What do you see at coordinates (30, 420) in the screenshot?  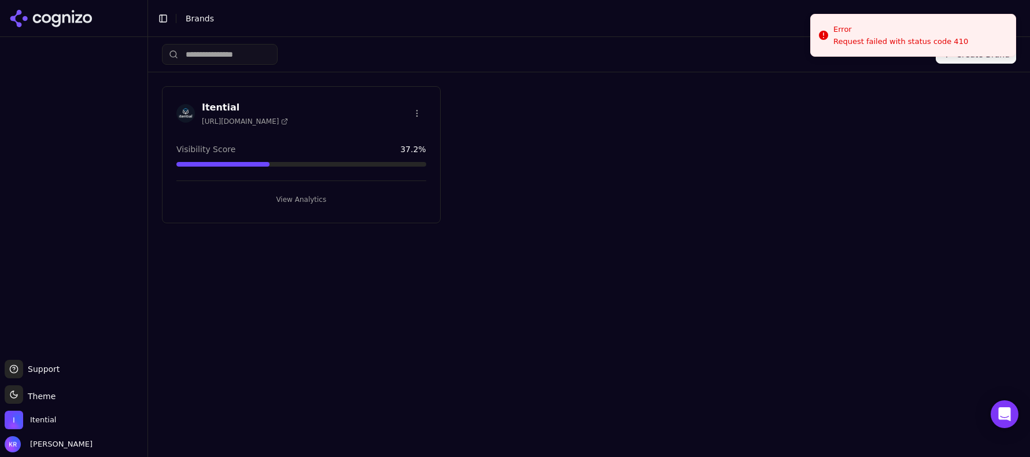 I see `button: Open organization switcher` at bounding box center [30, 420].